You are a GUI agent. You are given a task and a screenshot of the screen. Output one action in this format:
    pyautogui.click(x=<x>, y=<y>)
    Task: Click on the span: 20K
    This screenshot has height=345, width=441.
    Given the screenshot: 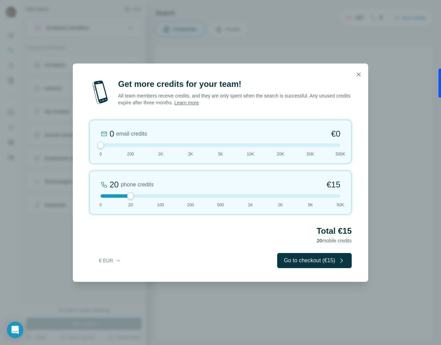 What is the action you would take?
    pyautogui.click(x=280, y=154)
    